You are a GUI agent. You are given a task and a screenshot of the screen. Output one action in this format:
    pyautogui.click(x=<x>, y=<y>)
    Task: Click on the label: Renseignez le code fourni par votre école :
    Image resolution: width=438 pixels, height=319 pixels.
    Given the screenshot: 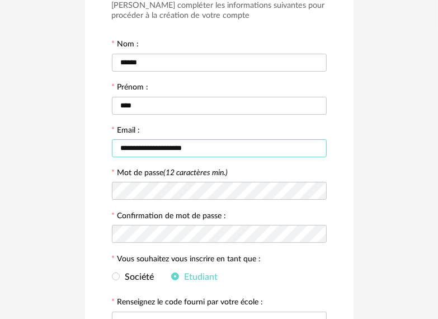 What is the action you would take?
    pyautogui.click(x=187, y=303)
    